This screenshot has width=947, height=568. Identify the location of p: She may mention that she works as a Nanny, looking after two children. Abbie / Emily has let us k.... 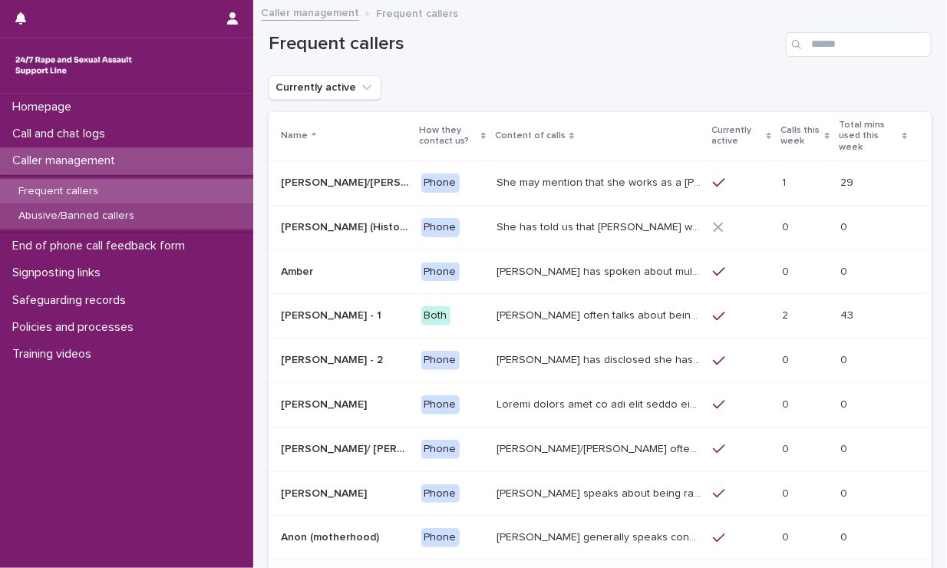
(600, 181).